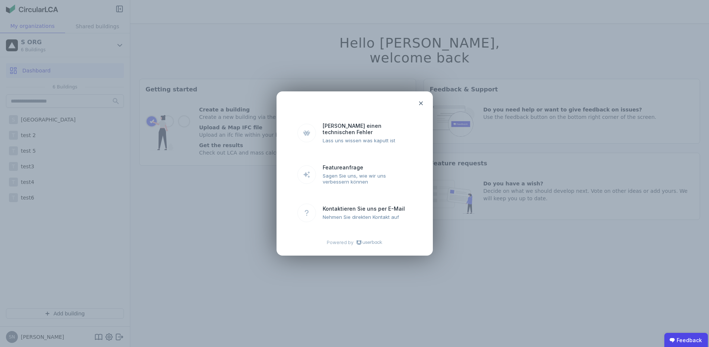  What do you see at coordinates (421, 103) in the screenshot?
I see `uclosel: Schließen` at bounding box center [421, 103].